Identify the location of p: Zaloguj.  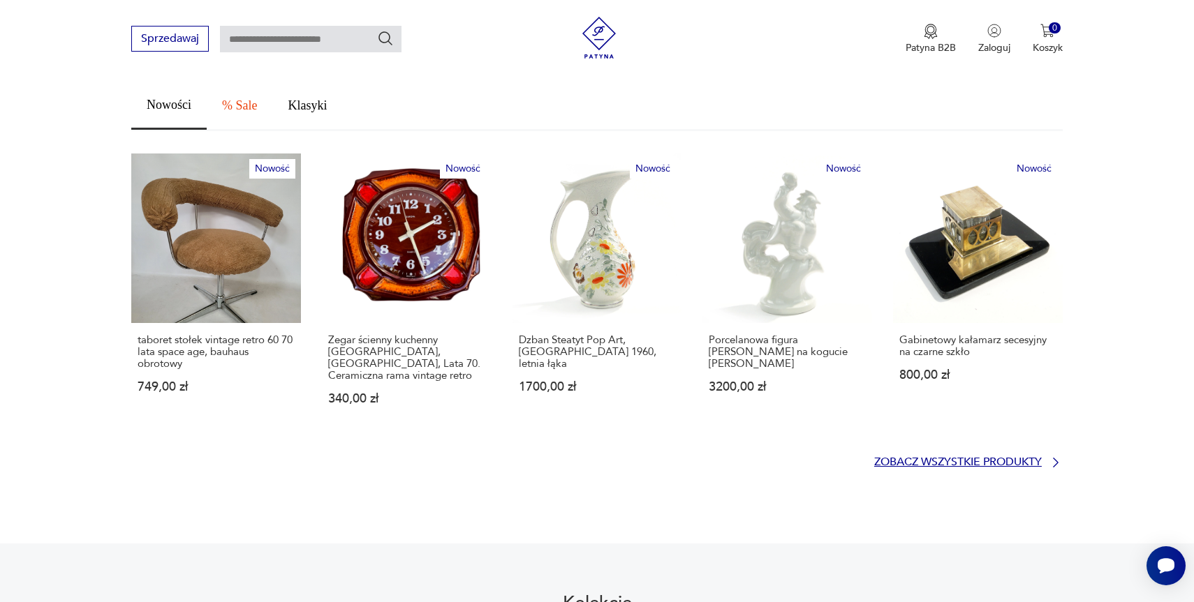
(994, 47).